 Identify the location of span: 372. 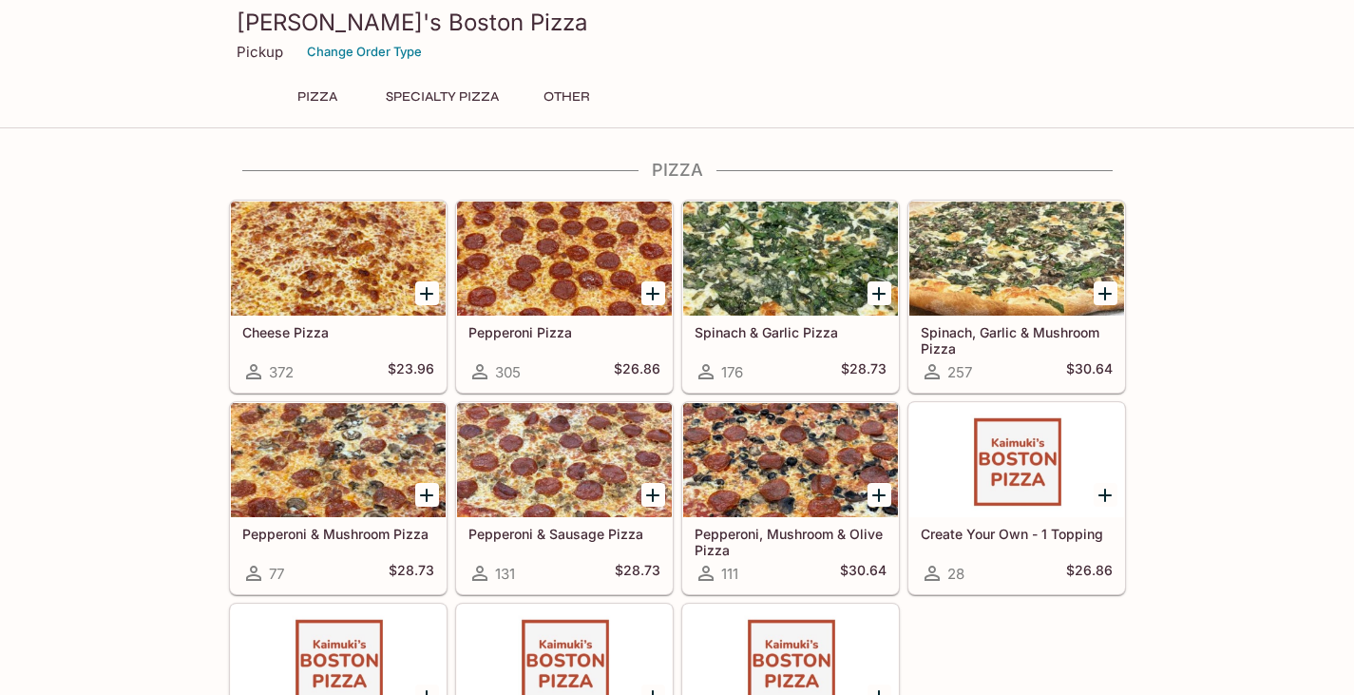
(281, 372).